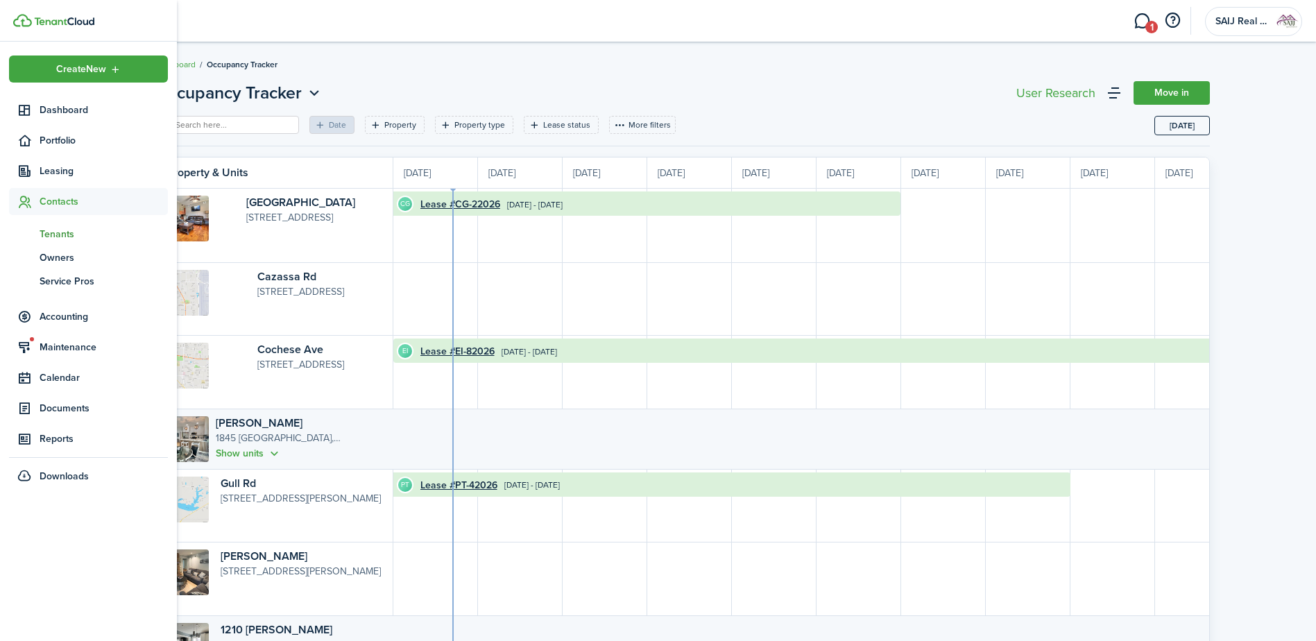  Describe the element at coordinates (103, 234) in the screenshot. I see `span: Tenants` at that location.